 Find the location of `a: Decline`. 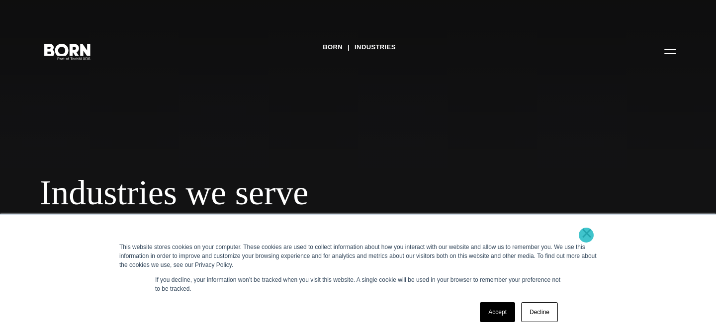

a: Decline is located at coordinates (540, 312).